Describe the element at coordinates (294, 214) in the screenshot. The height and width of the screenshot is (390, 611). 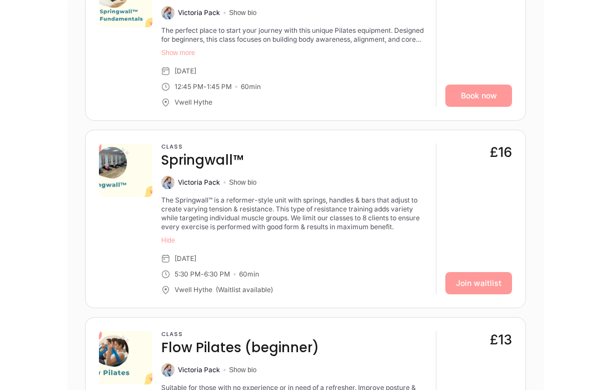
I see `div: The Springwall™ is a reformer-style unit with springs, handles & bars that adjust to create varyi...` at that location.